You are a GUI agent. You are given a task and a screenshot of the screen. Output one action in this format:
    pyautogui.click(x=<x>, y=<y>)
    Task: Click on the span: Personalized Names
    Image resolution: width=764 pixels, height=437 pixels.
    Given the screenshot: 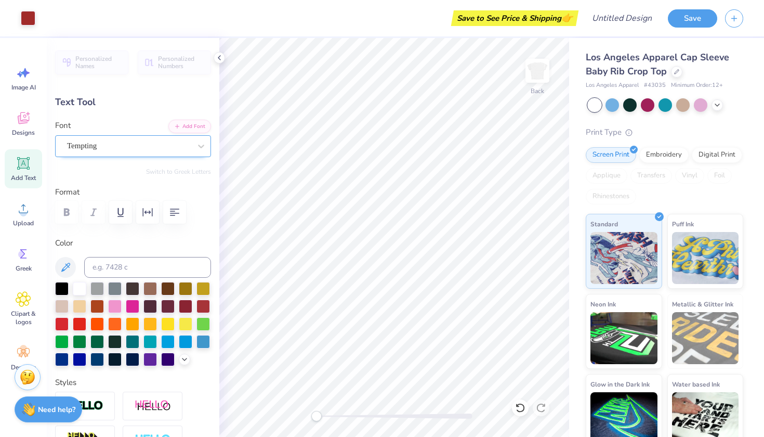 What is the action you would take?
    pyautogui.click(x=99, y=62)
    